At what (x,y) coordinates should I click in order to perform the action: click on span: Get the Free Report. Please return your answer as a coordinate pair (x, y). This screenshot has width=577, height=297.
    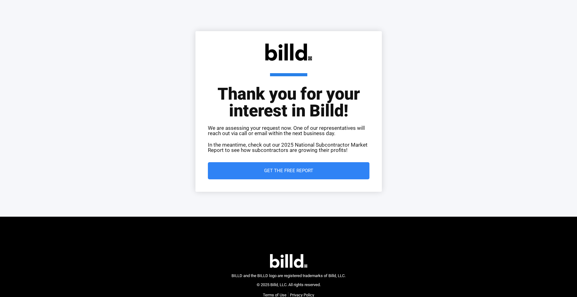
    Looking at the image, I should click on (289, 170).